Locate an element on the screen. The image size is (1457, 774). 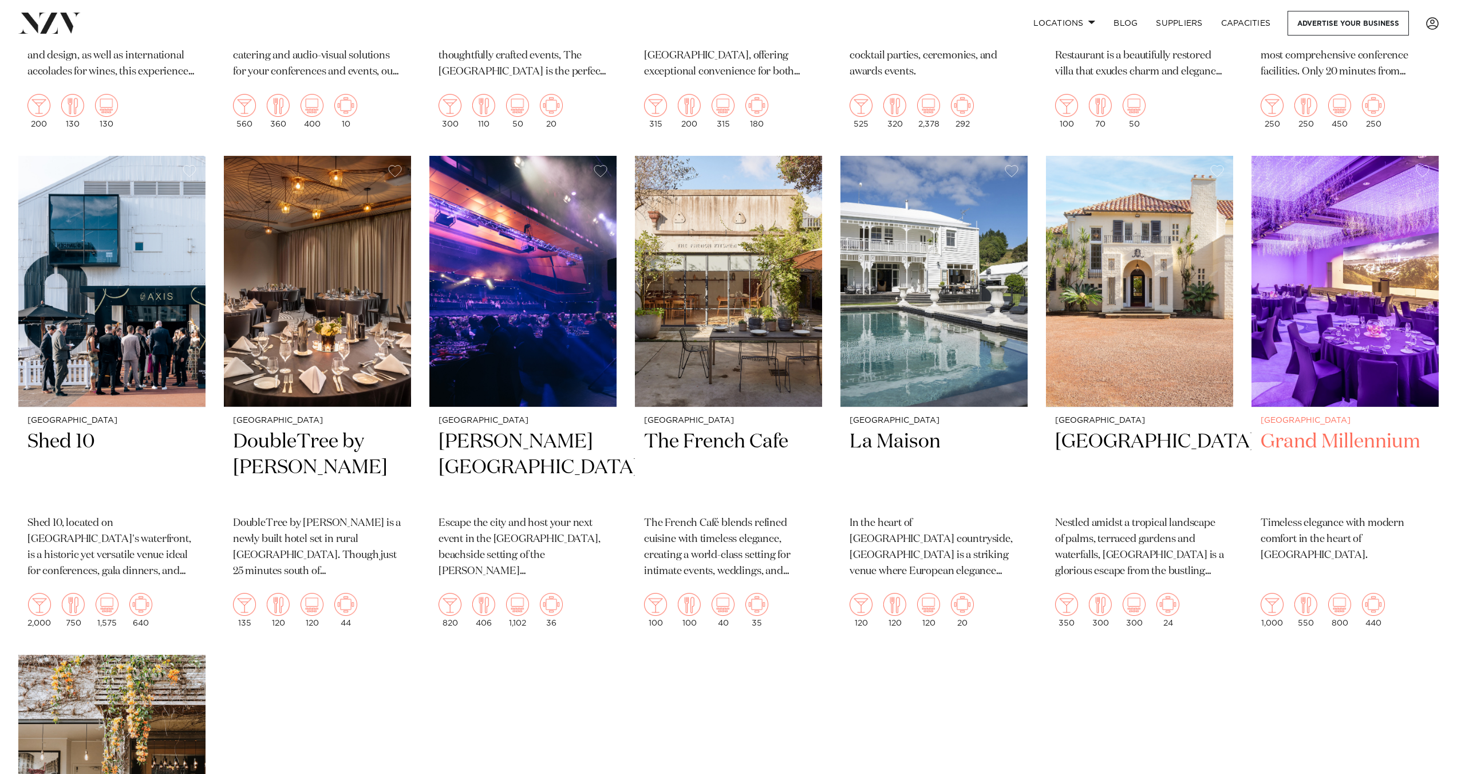
a: SUPPLIERS is located at coordinates (1179, 23).